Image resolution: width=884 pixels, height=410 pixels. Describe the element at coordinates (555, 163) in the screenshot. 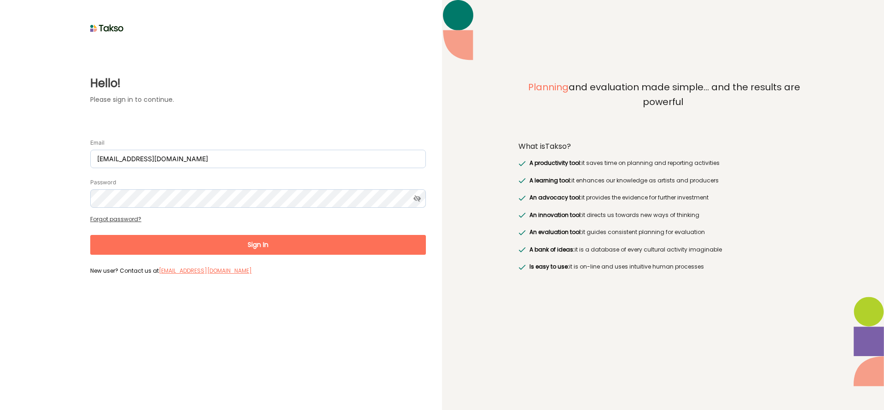

I see `span: A productivity tool:` at that location.